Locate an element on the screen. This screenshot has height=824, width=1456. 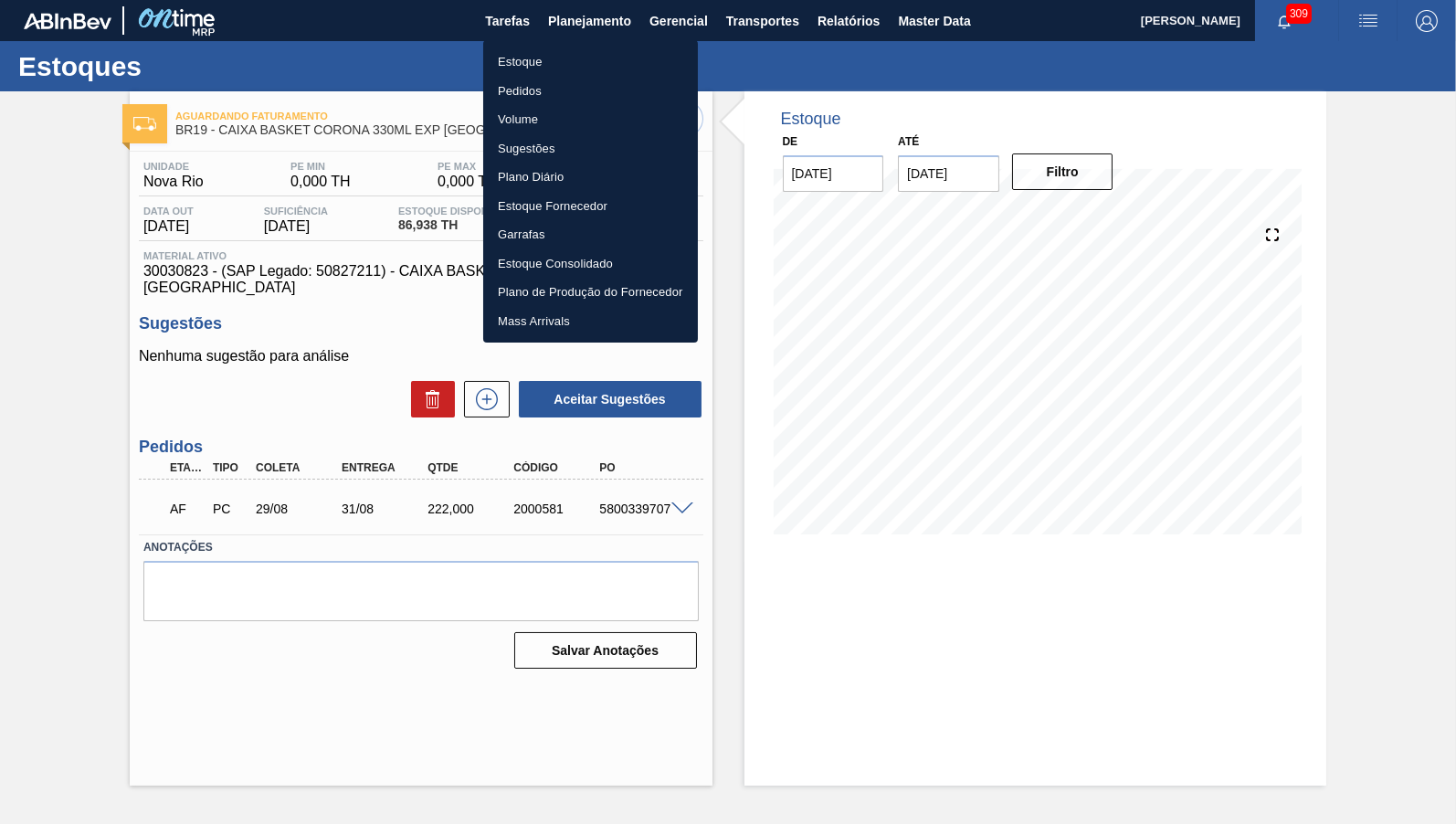
a: Sugestões is located at coordinates (590, 149).